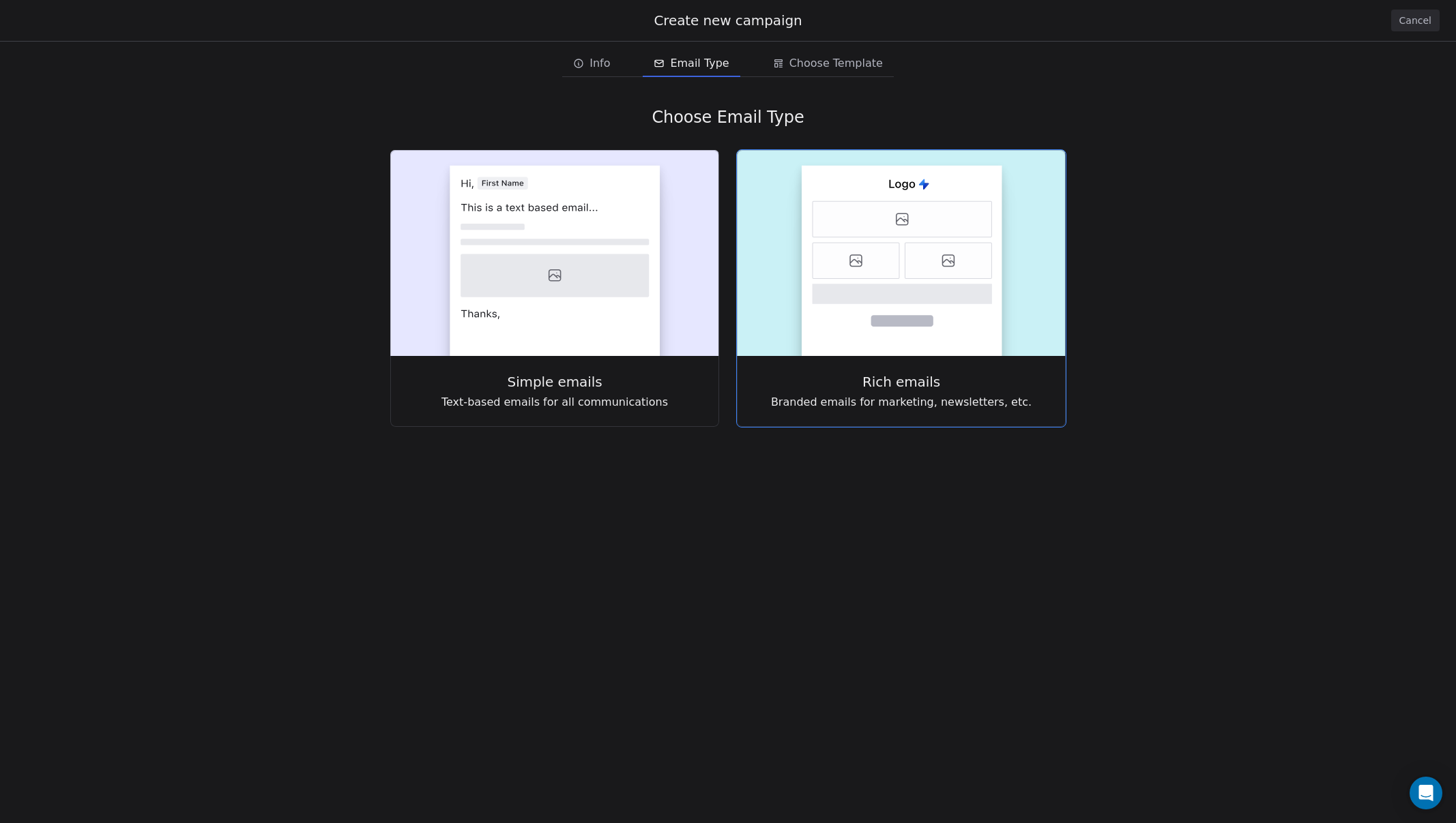 This screenshot has width=1456, height=823. What do you see at coordinates (555, 382) in the screenshot?
I see `span: Simple emails` at bounding box center [555, 382].